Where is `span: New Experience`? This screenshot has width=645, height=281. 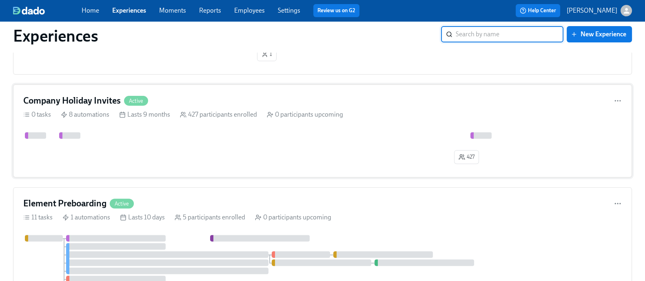
span: New Experience is located at coordinates (599, 34).